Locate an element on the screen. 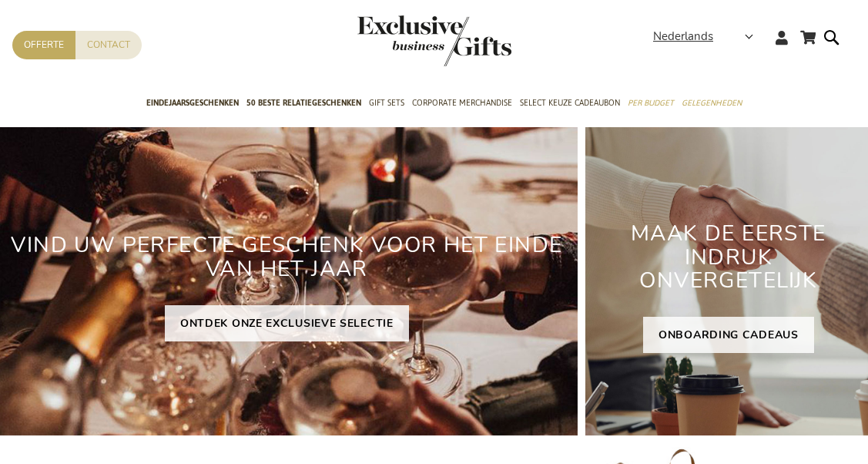 The height and width of the screenshot is (464, 868). div: Nederlands is located at coordinates (708, 36).